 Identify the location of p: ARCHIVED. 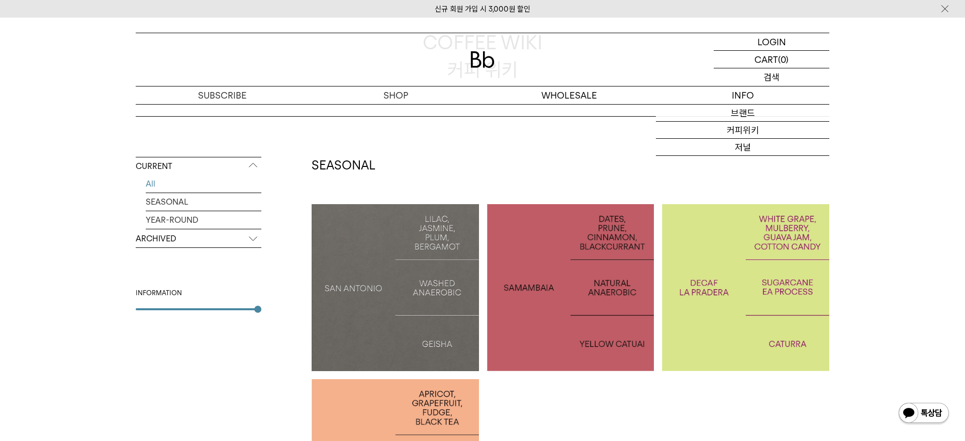
(198, 239).